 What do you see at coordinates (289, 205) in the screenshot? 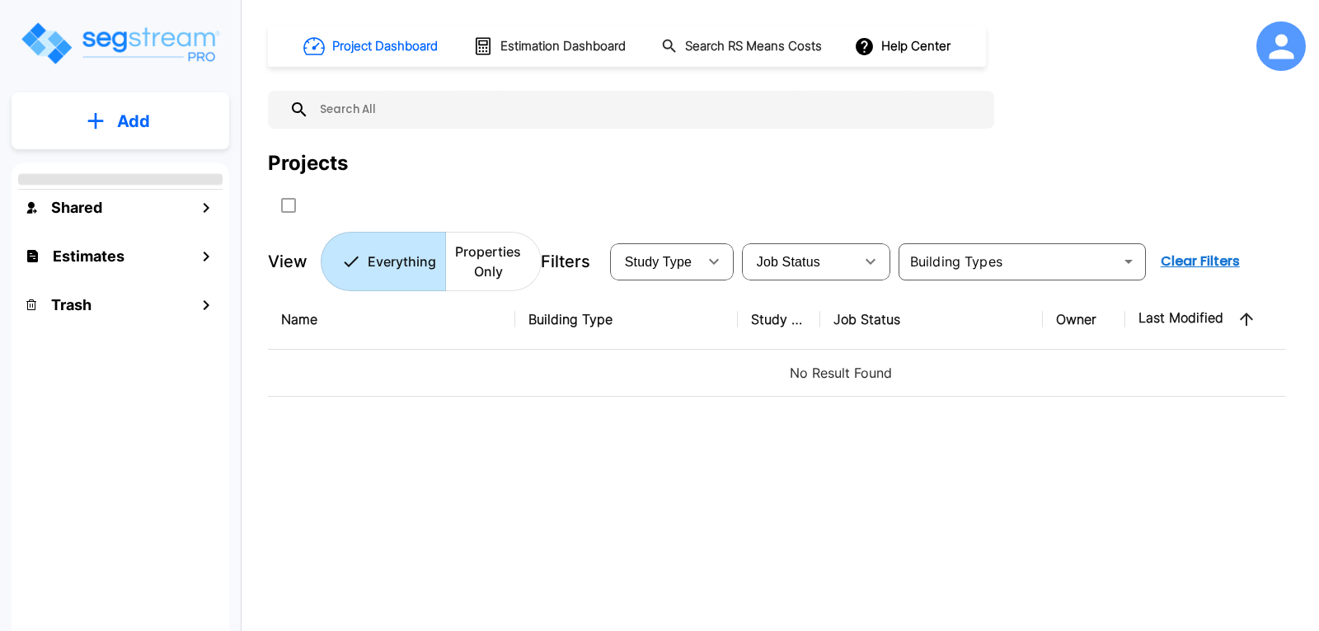
I see `button: SelectAll` at bounding box center [289, 205].